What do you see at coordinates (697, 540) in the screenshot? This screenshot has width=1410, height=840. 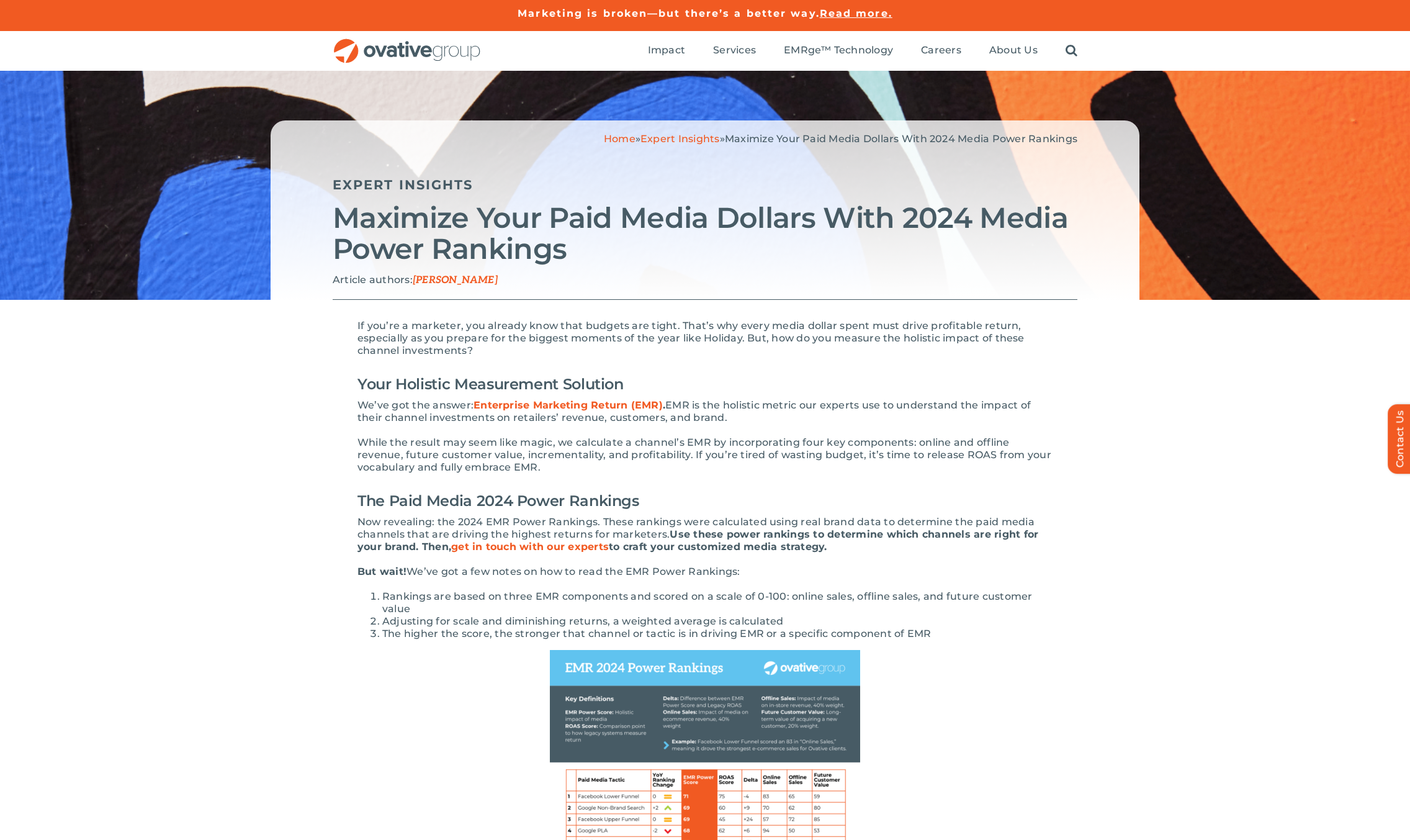 I see `strong: Use these power rankings to determine which channels are right for your brand. Then, to craft you...` at bounding box center [697, 540].